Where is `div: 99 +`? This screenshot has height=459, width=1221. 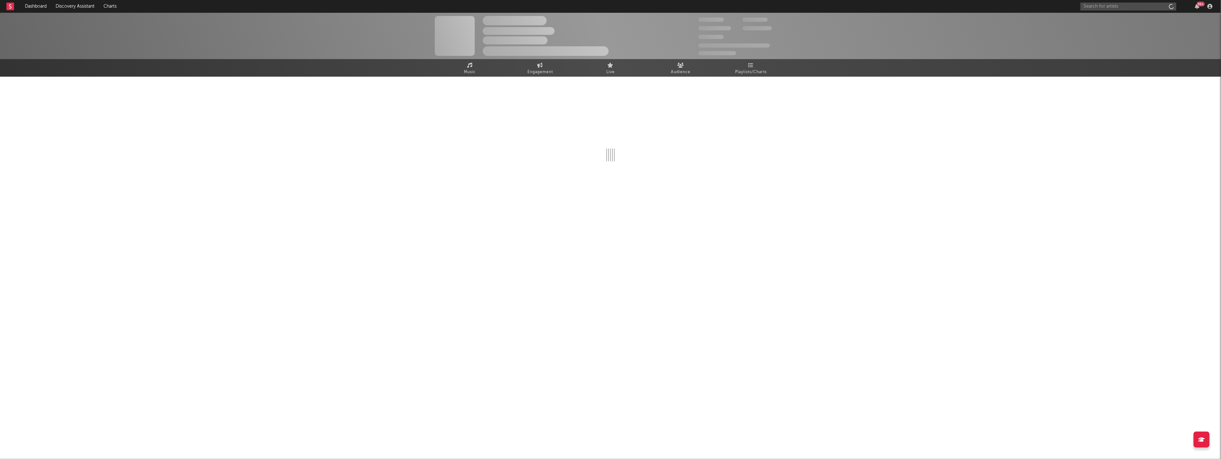 div: 99 + is located at coordinates (1200, 4).